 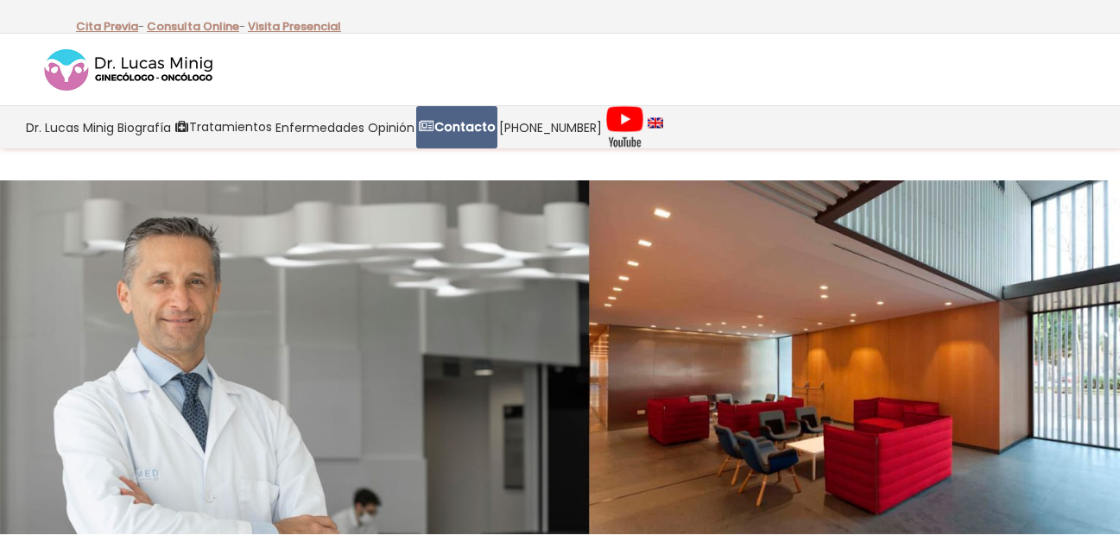 What do you see at coordinates (70, 127) in the screenshot?
I see `span: Dr. Lucas Minig` at bounding box center [70, 127].